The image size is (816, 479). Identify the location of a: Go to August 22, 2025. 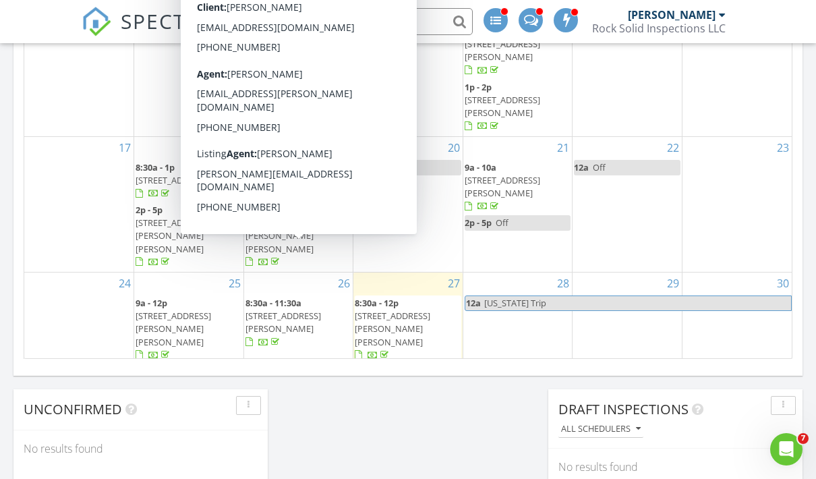
(673, 148).